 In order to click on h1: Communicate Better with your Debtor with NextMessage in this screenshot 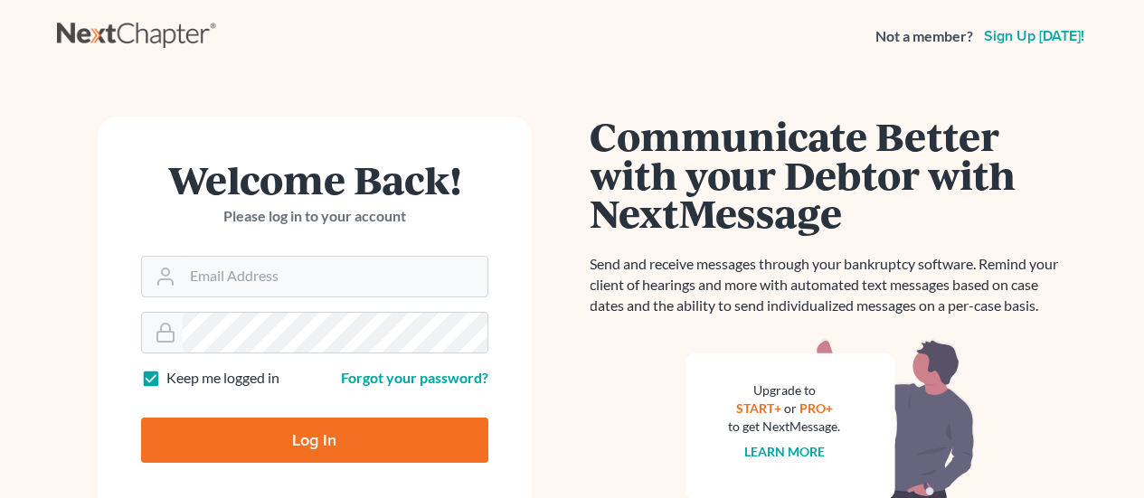, I will do `click(830, 174)`.